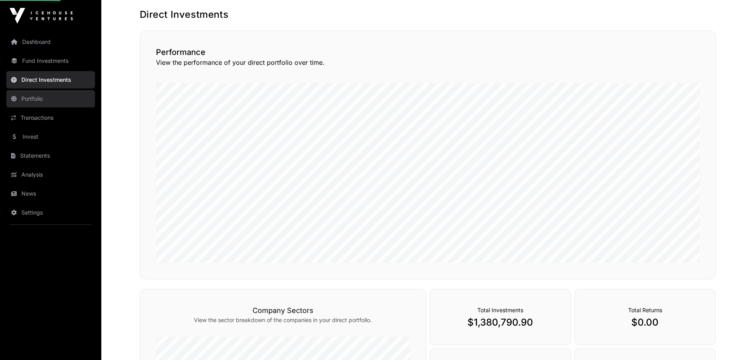 This screenshot has height=360, width=754. Describe the element at coordinates (41, 16) in the screenshot. I see `img: Icehouse Ventures Logo` at that location.